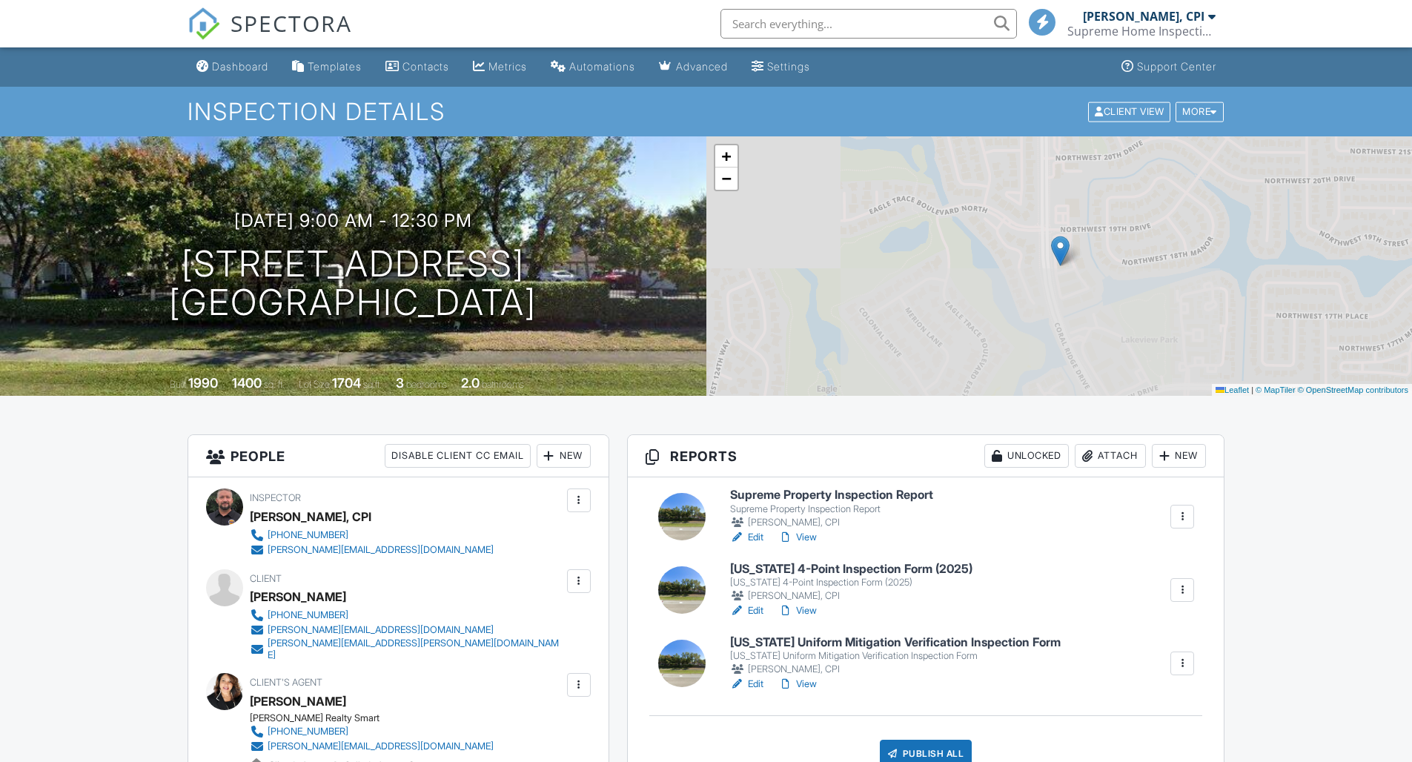 The height and width of the screenshot is (762, 1412). I want to click on a: Metrics, so click(499, 67).